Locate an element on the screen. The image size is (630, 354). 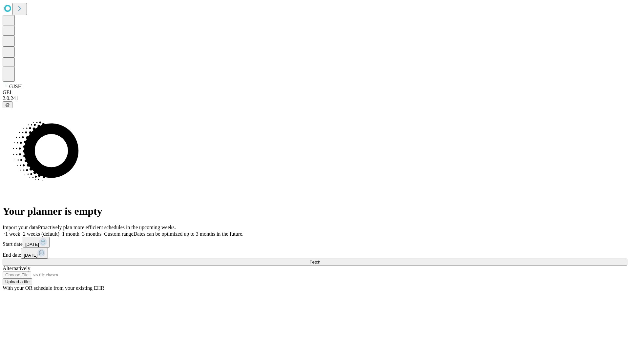
button: Upload a file is located at coordinates (17, 282).